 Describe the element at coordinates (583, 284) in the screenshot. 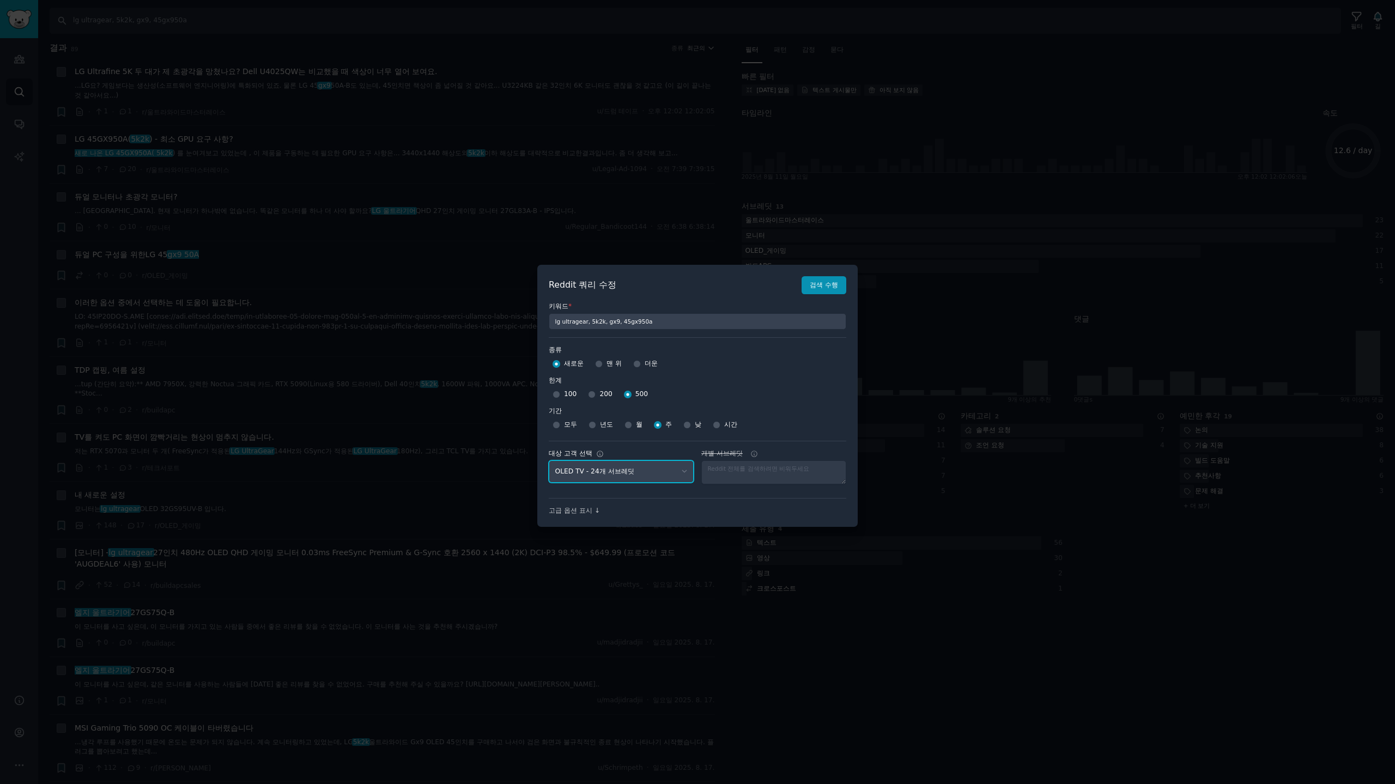

I see `font: Reddit 쿼리 수정` at that location.